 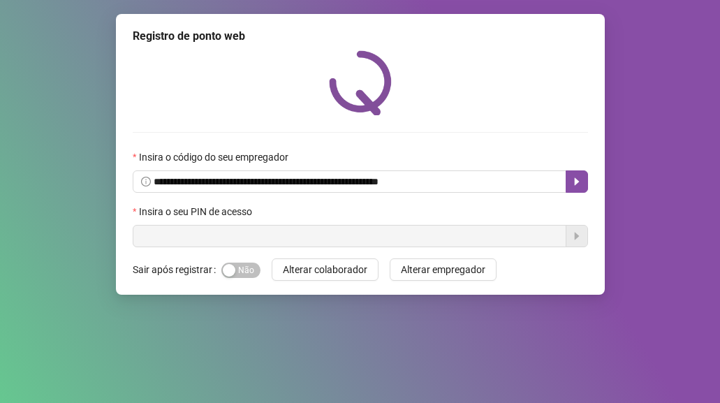 What do you see at coordinates (177, 269) in the screenshot?
I see `label: Sair após registrar` at bounding box center [177, 269].